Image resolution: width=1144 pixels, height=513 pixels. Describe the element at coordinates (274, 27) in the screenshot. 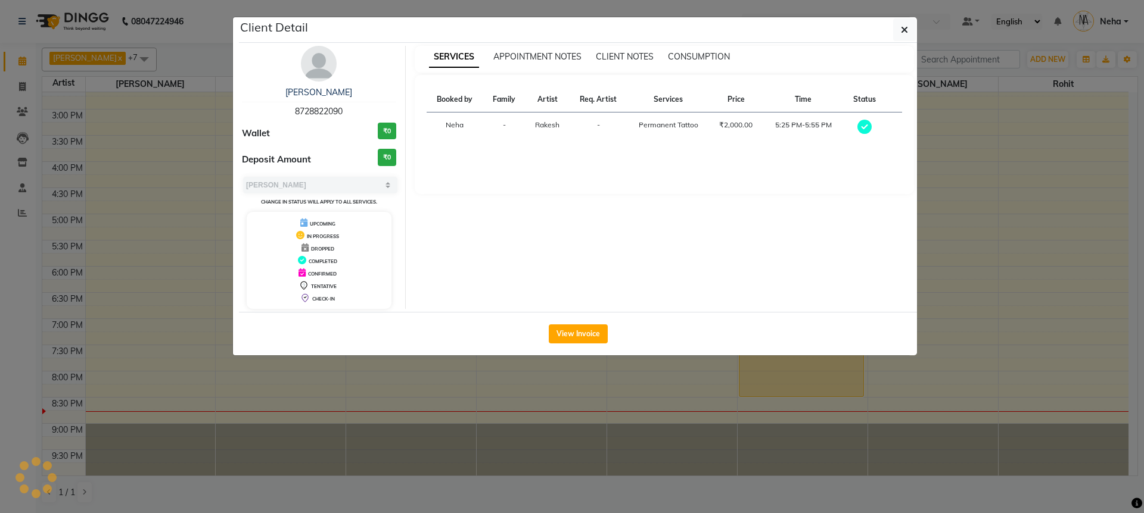

I see `h5: Client Detail` at that location.